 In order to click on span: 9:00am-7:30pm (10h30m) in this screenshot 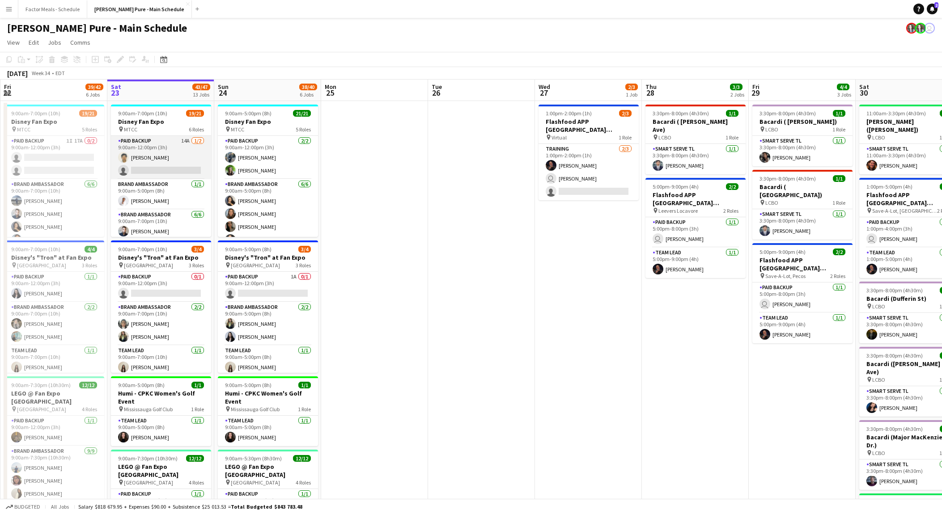, I will do `click(148, 458)`.